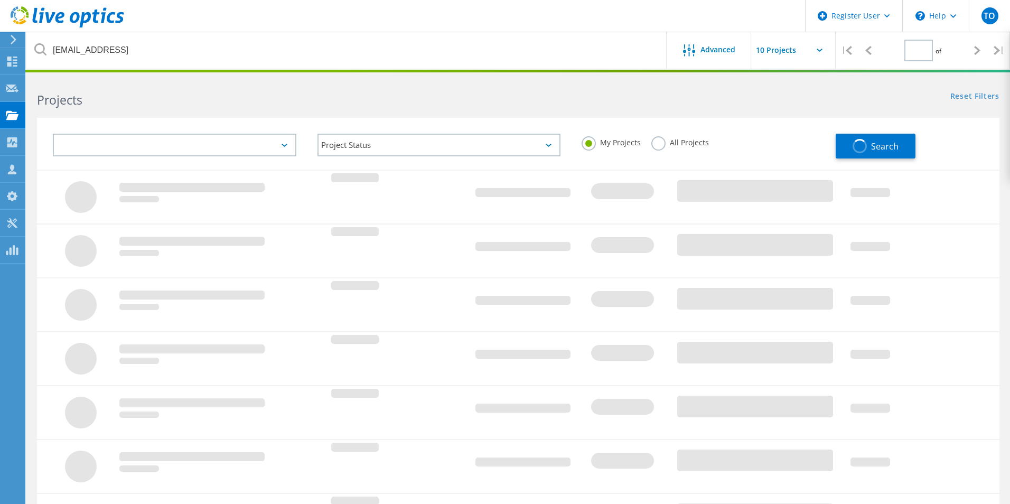  I want to click on label: My Projects, so click(611, 141).